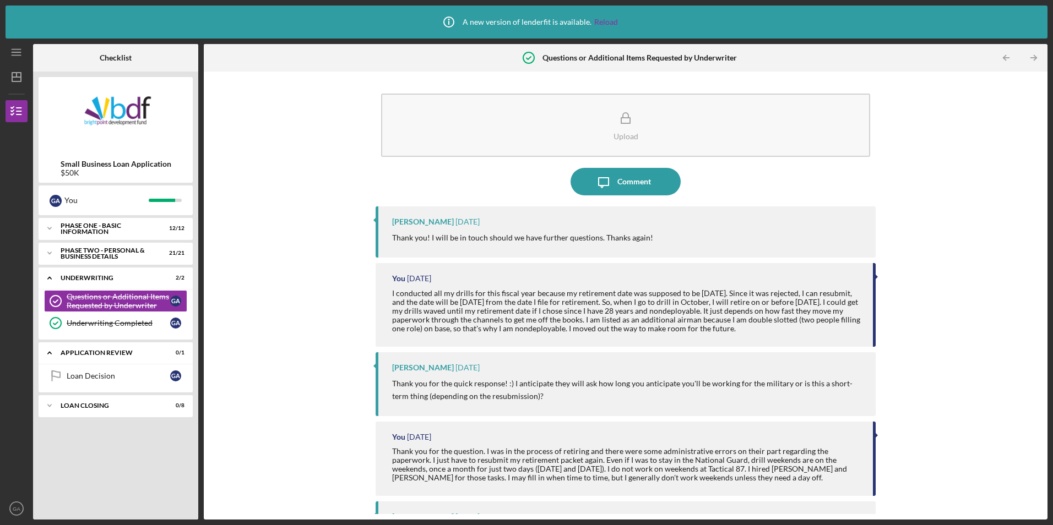 The image size is (1053, 525). What do you see at coordinates (175, 278) in the screenshot?
I see `div: 2 / 2` at bounding box center [175, 278].